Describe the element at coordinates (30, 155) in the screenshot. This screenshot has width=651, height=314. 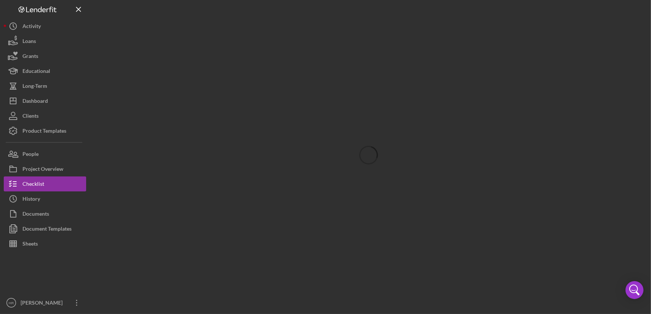
I see `div: People` at that location.